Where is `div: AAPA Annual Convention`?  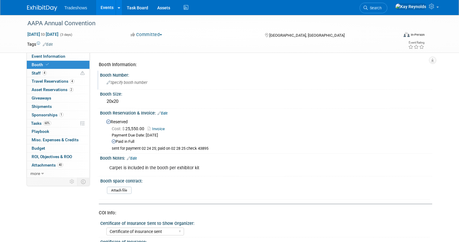
div: AAPA Annual Convention is located at coordinates (208, 23).